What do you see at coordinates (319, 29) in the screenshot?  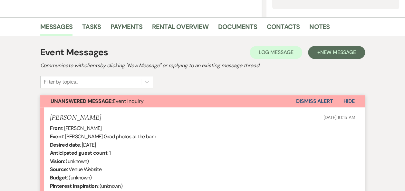 I see `a: Notes` at bounding box center [319, 29].